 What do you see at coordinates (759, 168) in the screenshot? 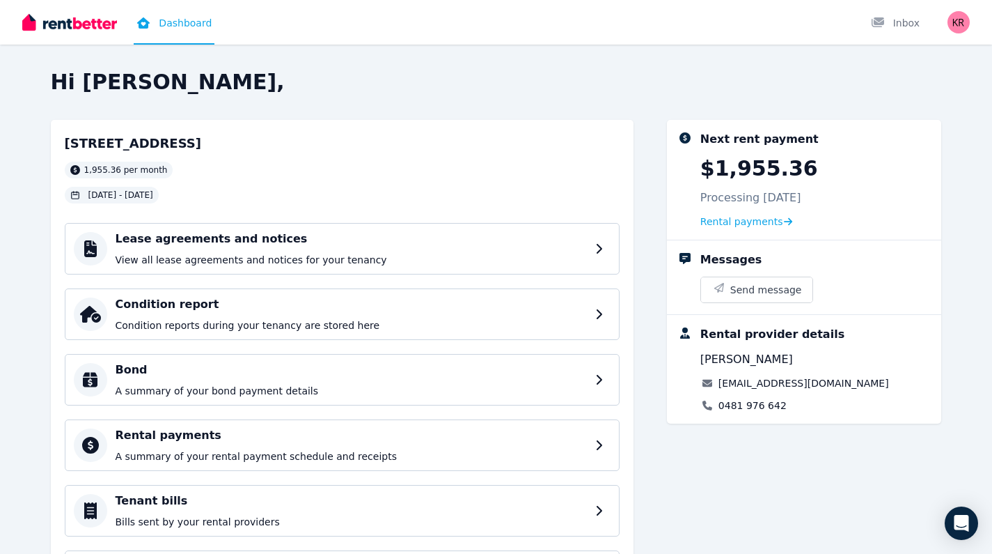
I see `p: $1,955.36` at bounding box center [759, 168].